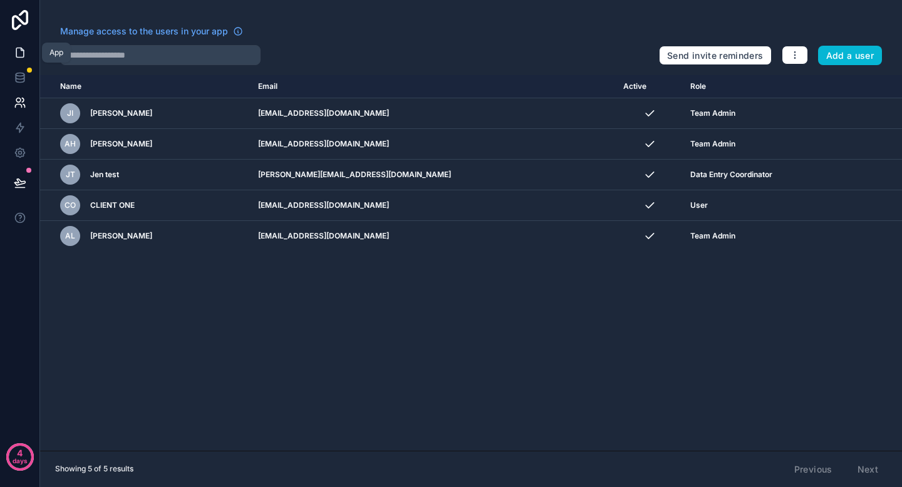 The image size is (902, 487). I want to click on p: days, so click(20, 461).